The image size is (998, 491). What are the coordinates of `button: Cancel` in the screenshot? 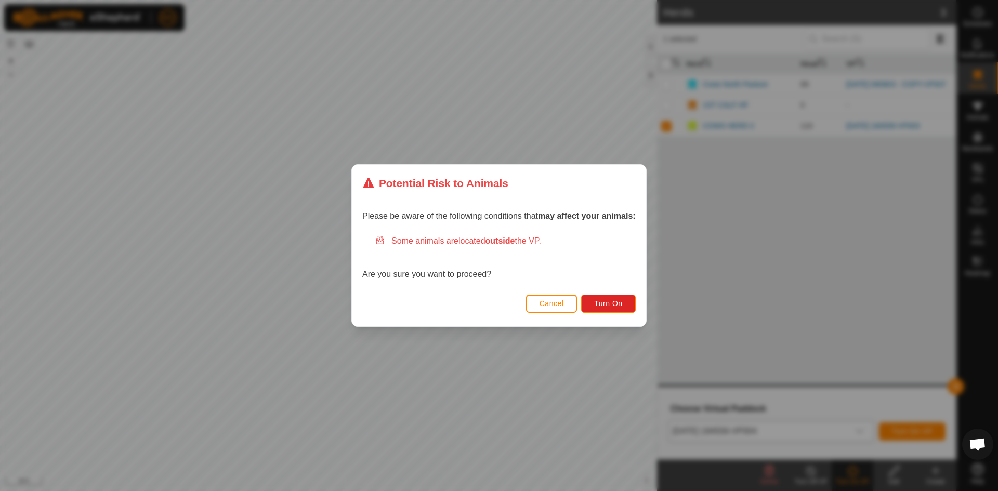 It's located at (552, 304).